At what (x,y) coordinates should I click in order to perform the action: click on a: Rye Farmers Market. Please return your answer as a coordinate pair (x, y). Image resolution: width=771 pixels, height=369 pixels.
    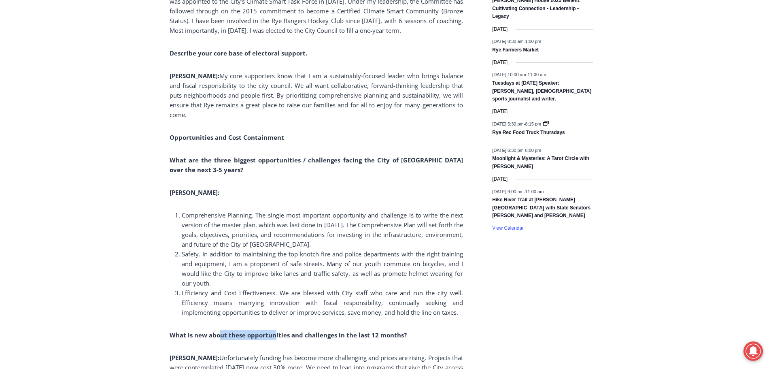
    Looking at the image, I should click on (515, 50).